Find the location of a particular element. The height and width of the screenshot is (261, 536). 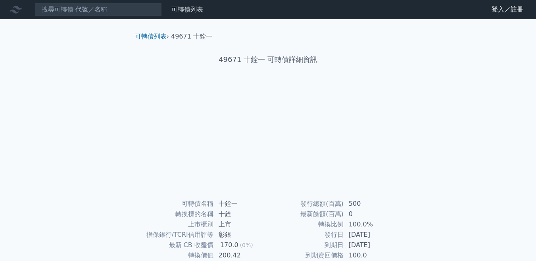

td: 擔保銀行/TCRI信用評等 is located at coordinates (176, 234).